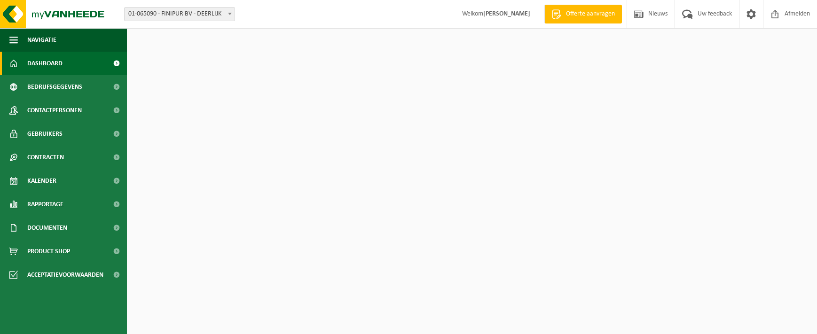  Describe the element at coordinates (46, 157) in the screenshot. I see `span: Contracten` at that location.